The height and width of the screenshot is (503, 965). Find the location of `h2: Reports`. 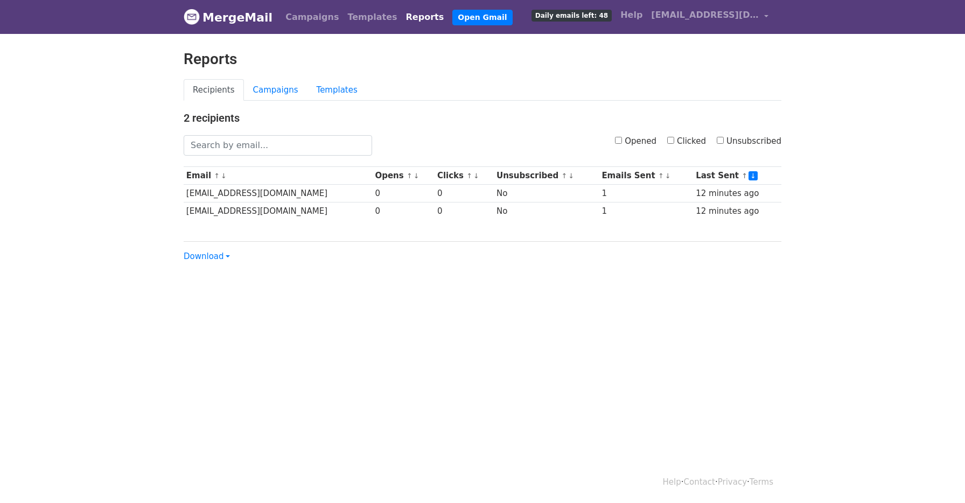

h2: Reports is located at coordinates (483, 59).